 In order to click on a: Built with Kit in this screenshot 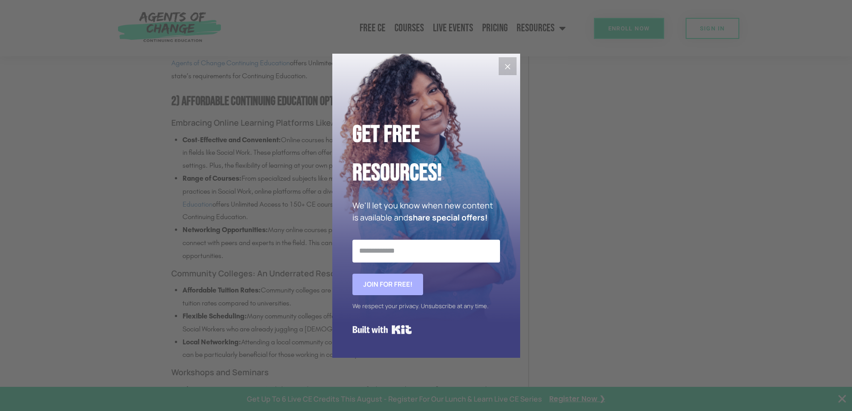, I will do `click(382, 330)`.